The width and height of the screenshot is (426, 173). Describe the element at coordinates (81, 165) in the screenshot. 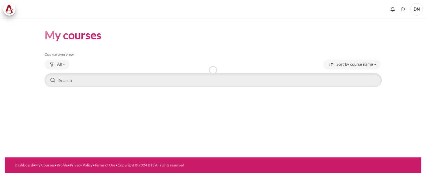

I see `a: Privacy Policy` at that location.